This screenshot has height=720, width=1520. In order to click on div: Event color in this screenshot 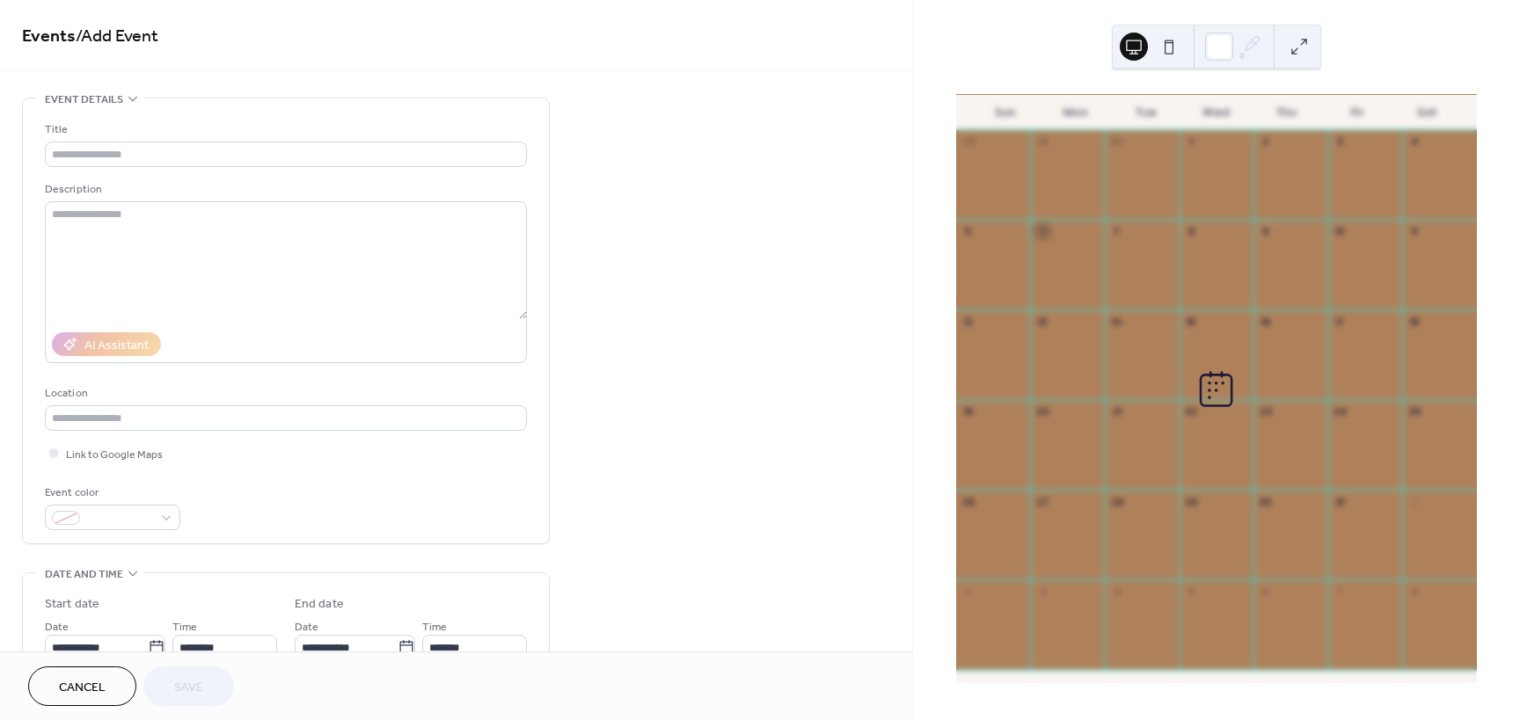, I will do `click(111, 493)`.